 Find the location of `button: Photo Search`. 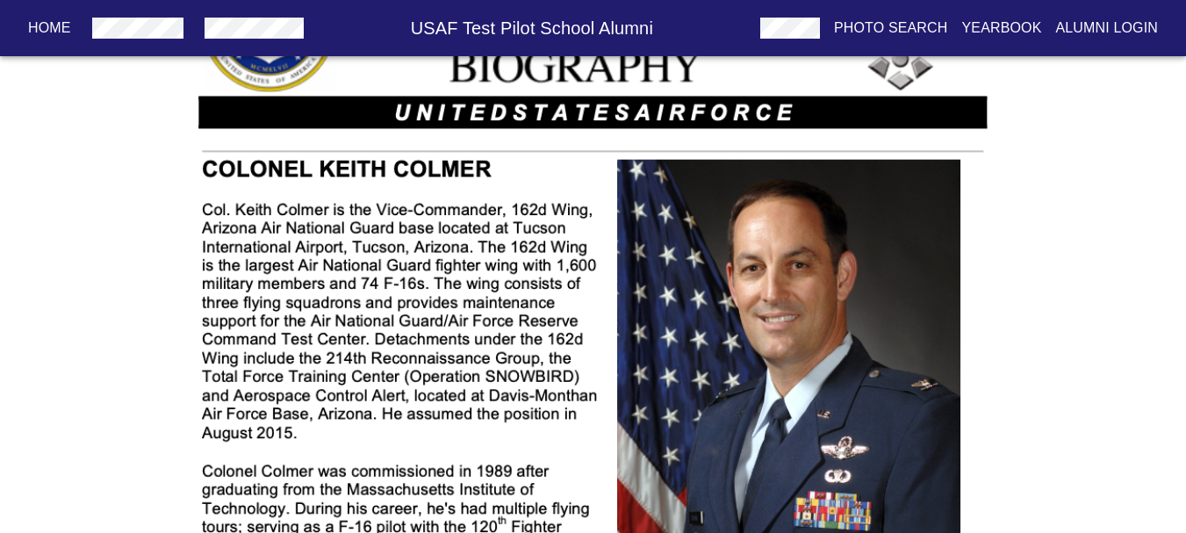

button: Photo Search is located at coordinates (891, 28).